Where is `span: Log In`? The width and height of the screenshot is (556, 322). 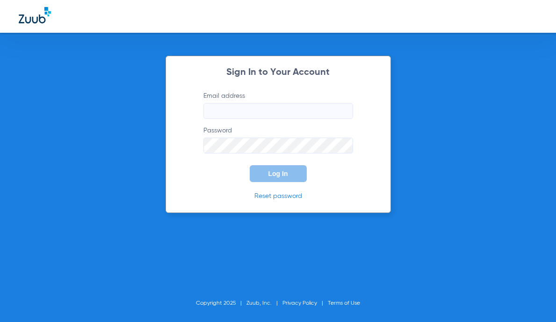 span: Log In is located at coordinates (278, 173).